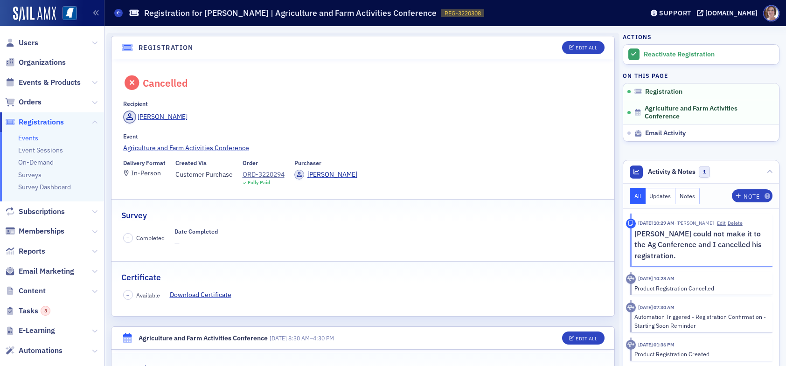 The image size is (786, 366). Describe the element at coordinates (700, 321) in the screenshot. I see `div: Automation Triggered - Registration Confirmation - Starting Soon Reminder` at that location.